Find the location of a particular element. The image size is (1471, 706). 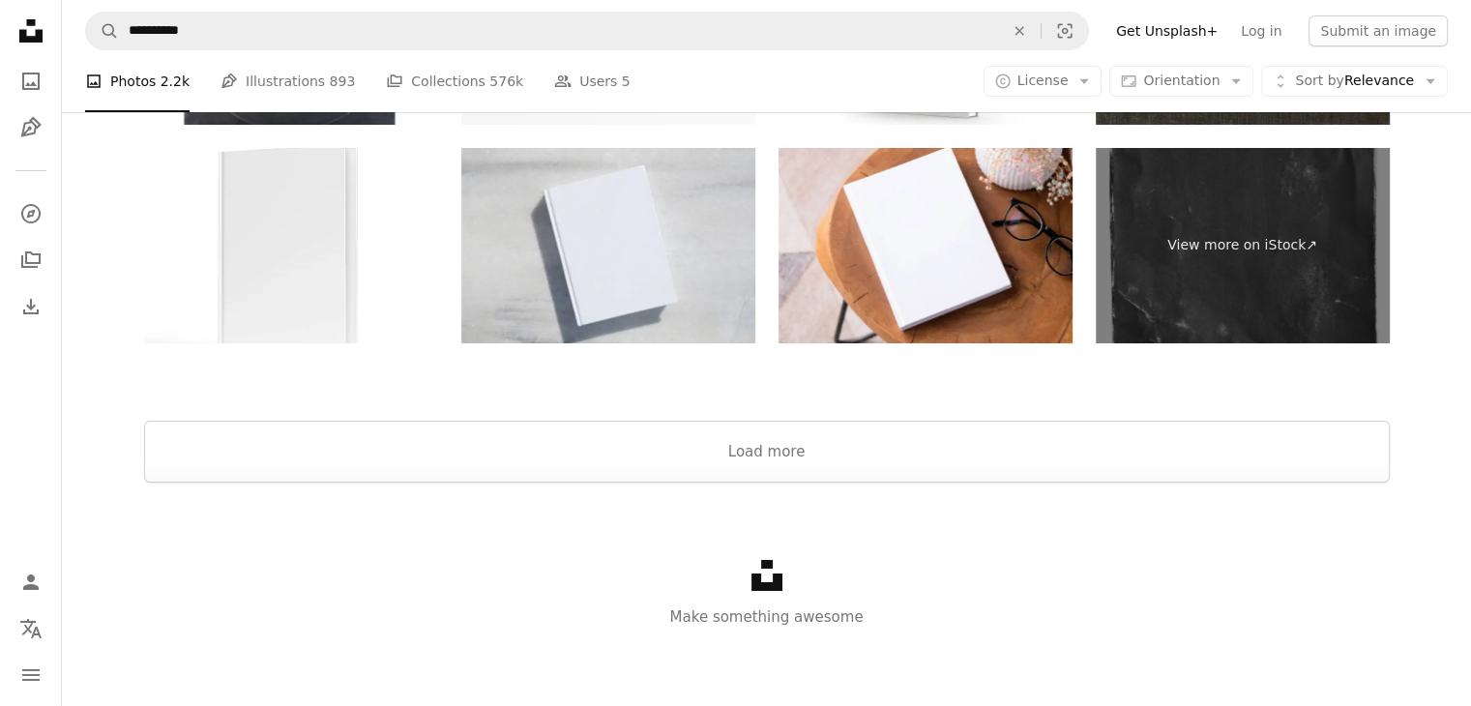

button: Search Unsplash is located at coordinates (102, 31).